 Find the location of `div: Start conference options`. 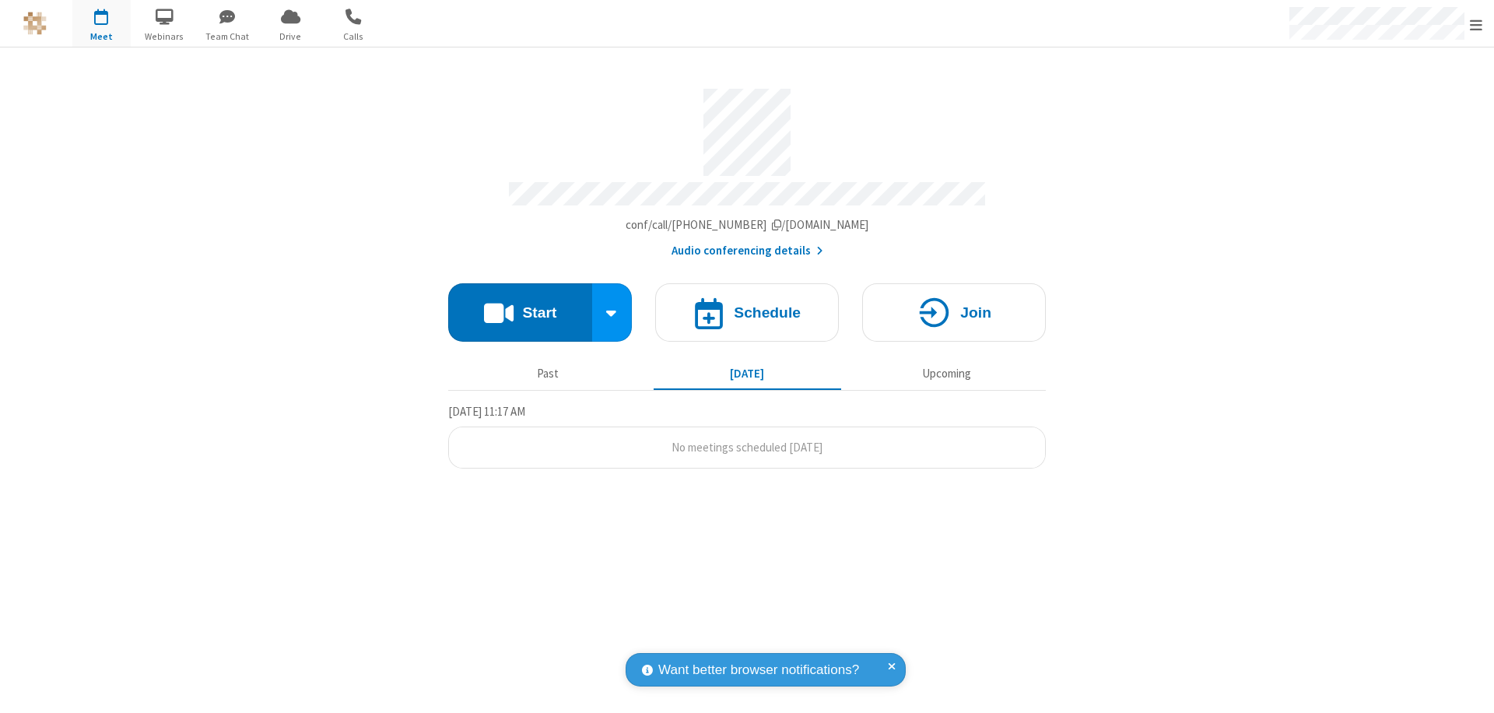

div: Start conference options is located at coordinates (612, 312).